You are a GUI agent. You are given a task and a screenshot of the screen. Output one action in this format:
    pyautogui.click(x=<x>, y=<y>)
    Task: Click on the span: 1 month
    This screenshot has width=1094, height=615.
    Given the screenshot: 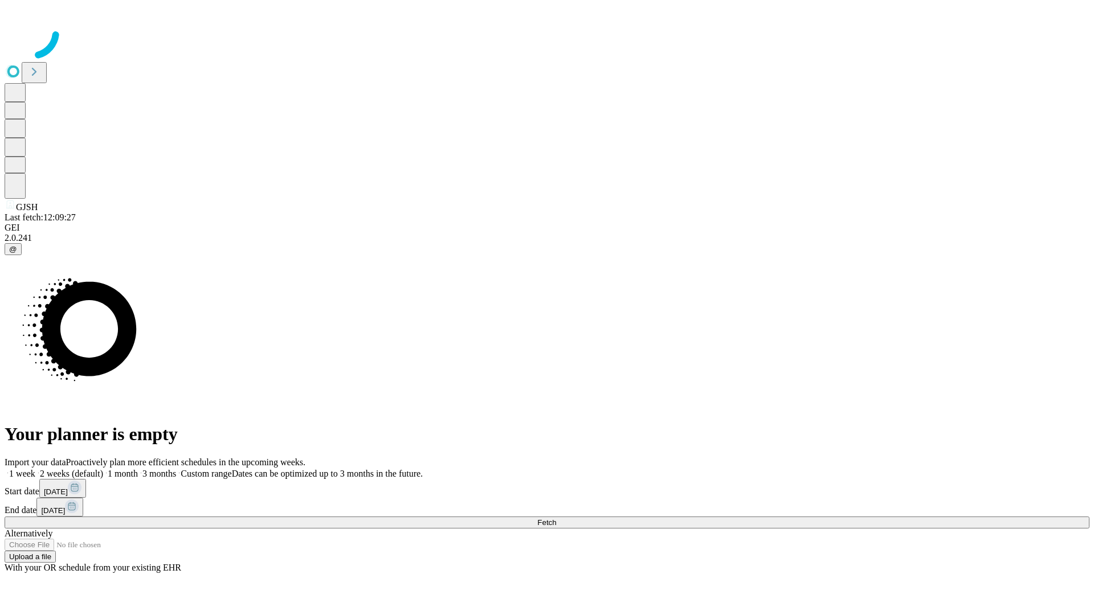 What is the action you would take?
    pyautogui.click(x=122, y=473)
    